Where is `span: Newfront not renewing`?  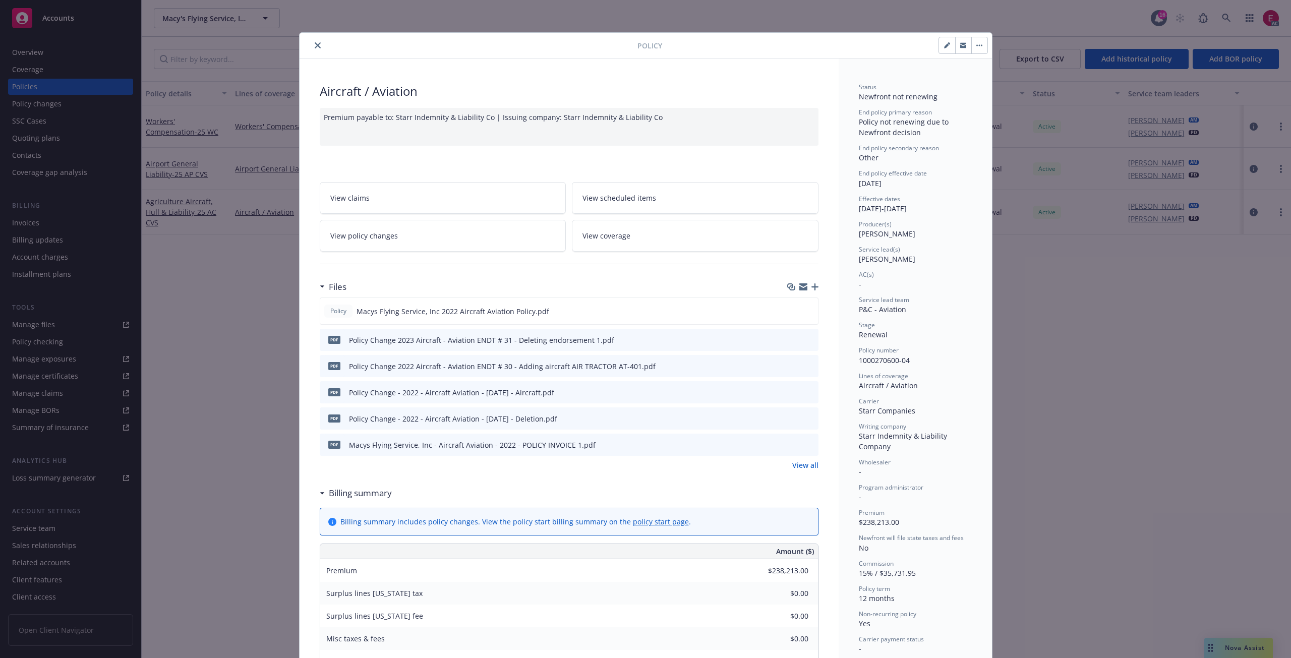 span: Newfront not renewing is located at coordinates (898, 96).